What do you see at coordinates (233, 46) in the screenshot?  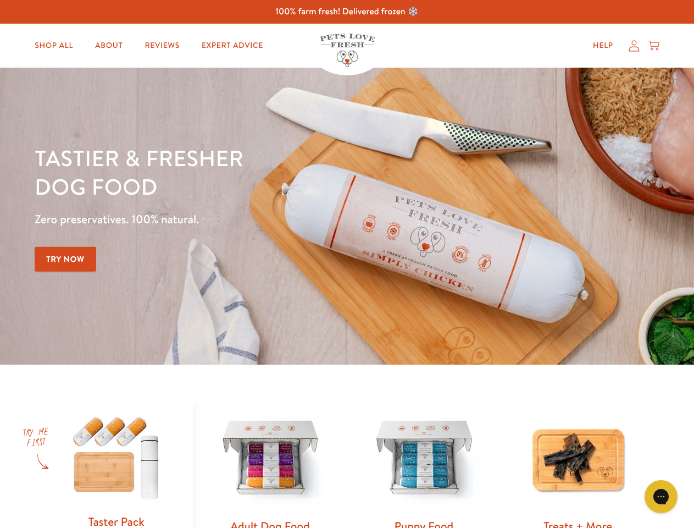 I see `a: Expert Advice` at bounding box center [233, 46].